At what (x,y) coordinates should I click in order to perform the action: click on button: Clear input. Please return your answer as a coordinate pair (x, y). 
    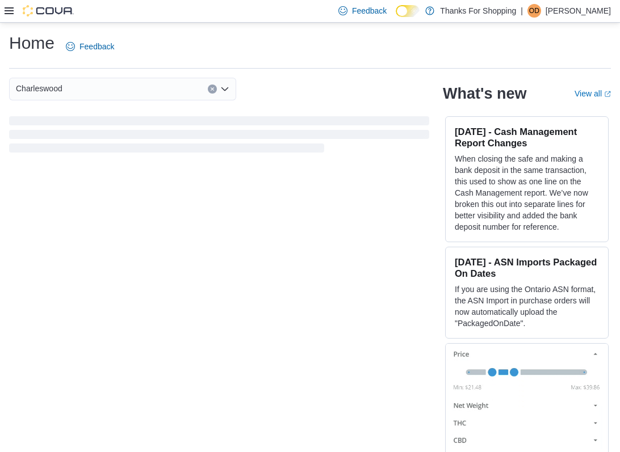
    Looking at the image, I should click on (212, 89).